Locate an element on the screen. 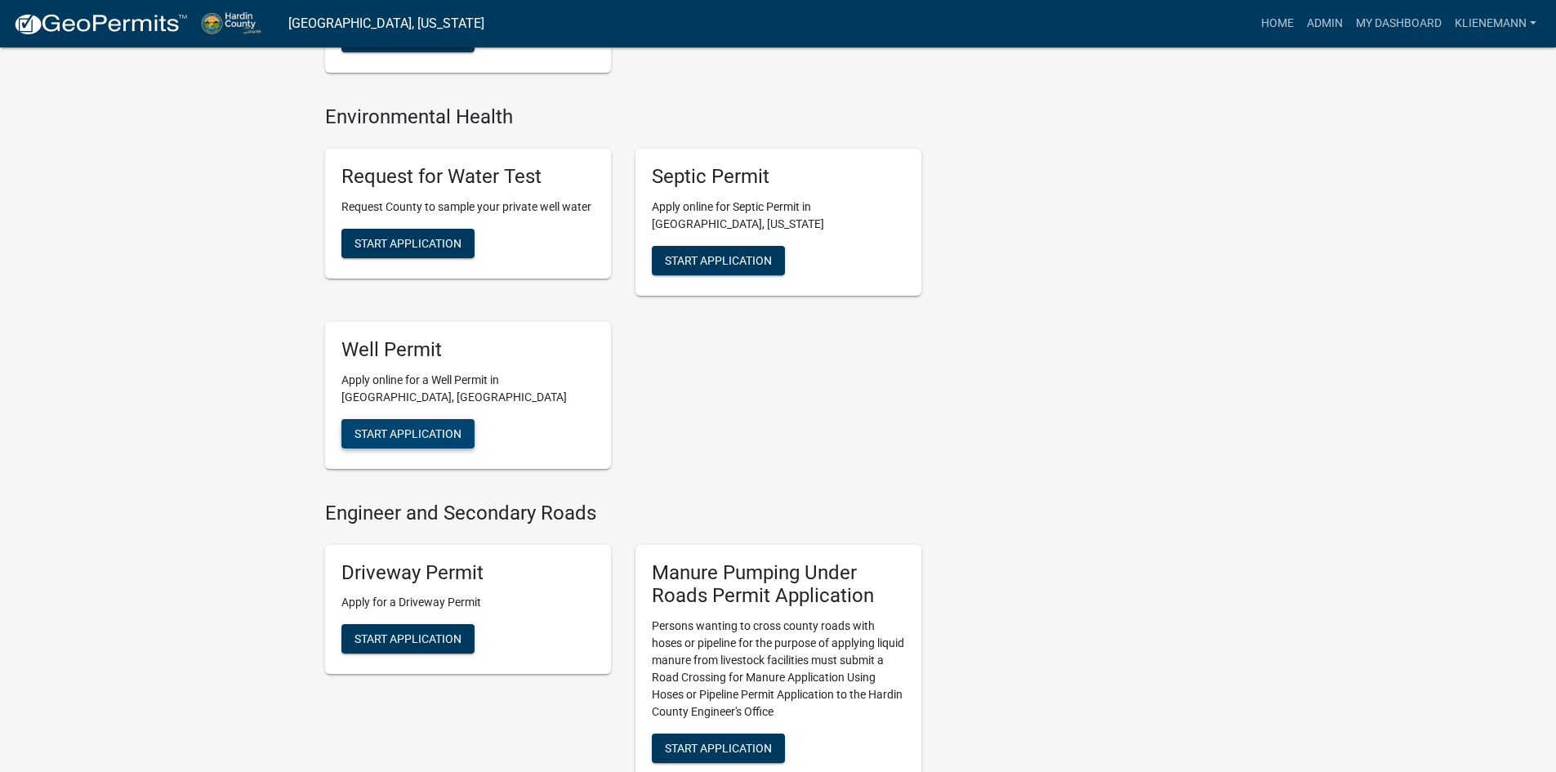 Image resolution: width=1556 pixels, height=772 pixels. a: Admin is located at coordinates (1325, 24).